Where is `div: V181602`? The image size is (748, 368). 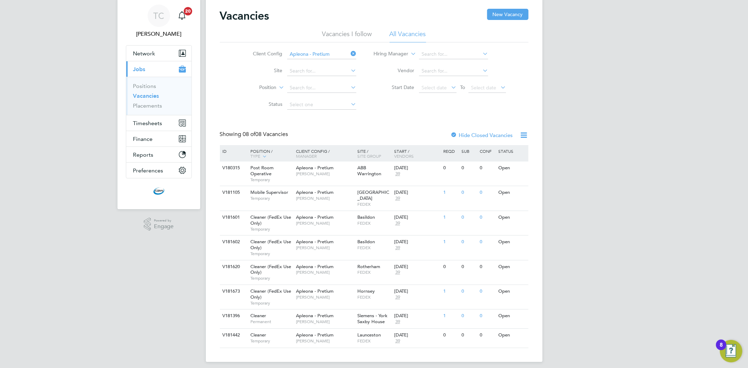
div: V181602 is located at coordinates (233, 242).